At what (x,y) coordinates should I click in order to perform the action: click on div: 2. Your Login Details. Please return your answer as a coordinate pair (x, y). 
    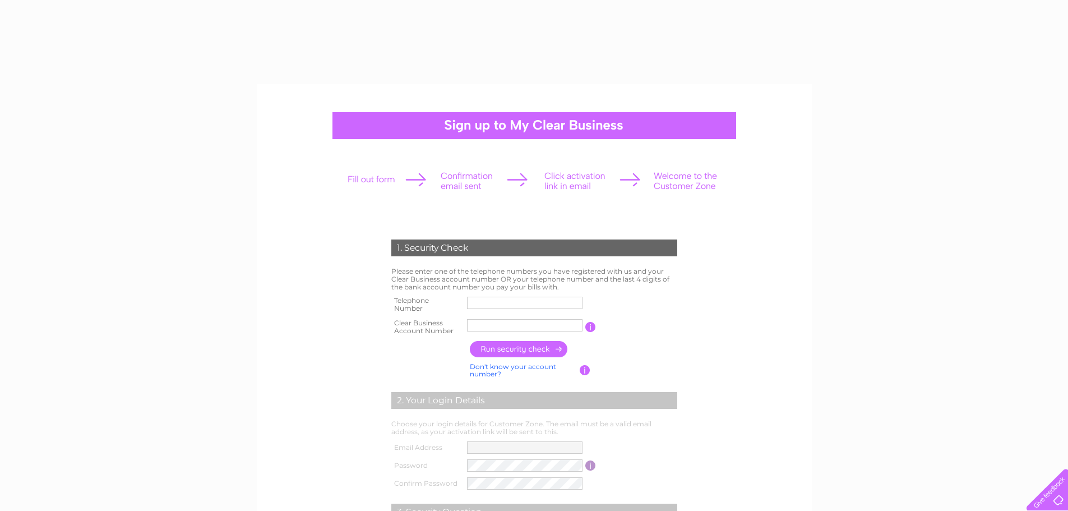
    Looking at the image, I should click on (534, 400).